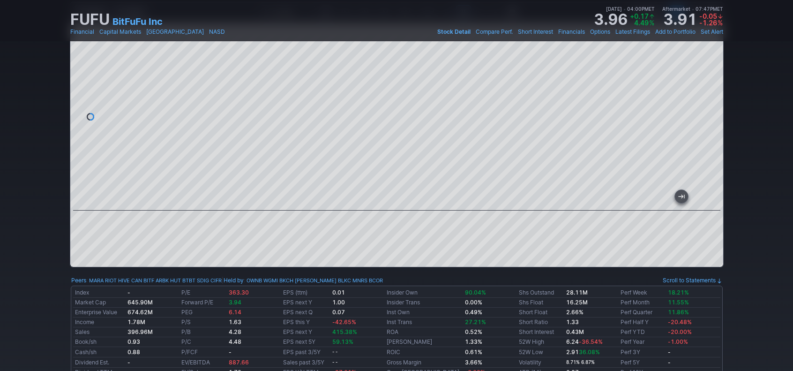  What do you see at coordinates (642, 23) in the screenshot?
I see `span: 4.49` at bounding box center [642, 23].